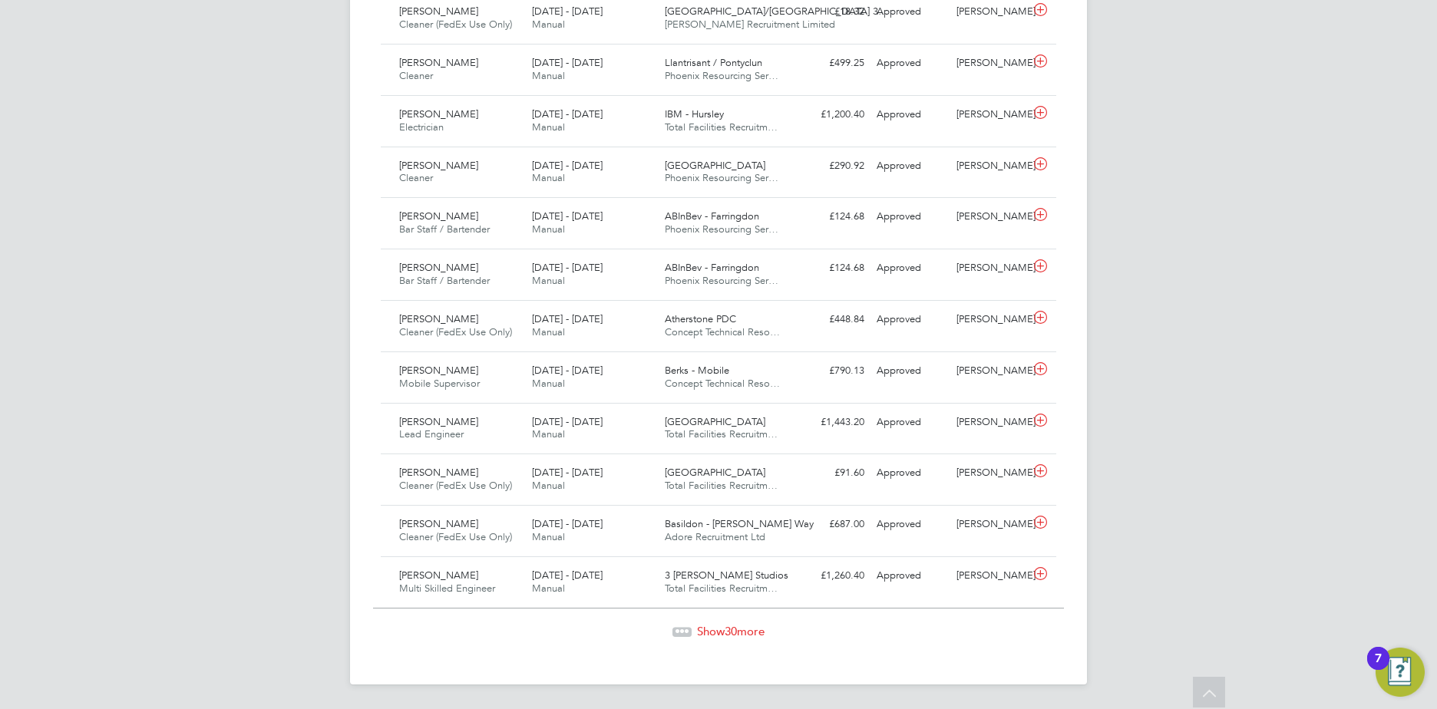 This screenshot has width=1437, height=709. I want to click on span: Electrician, so click(422, 127).